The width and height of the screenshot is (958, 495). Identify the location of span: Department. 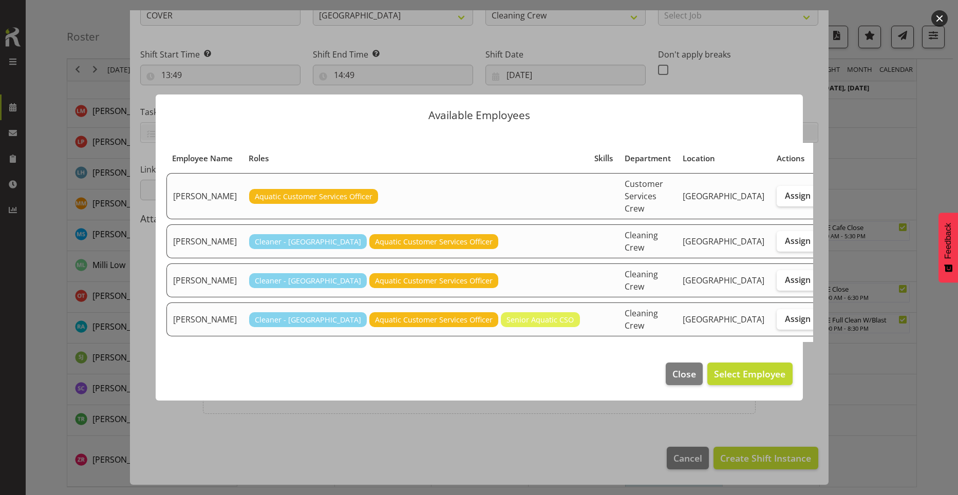
(648, 158).